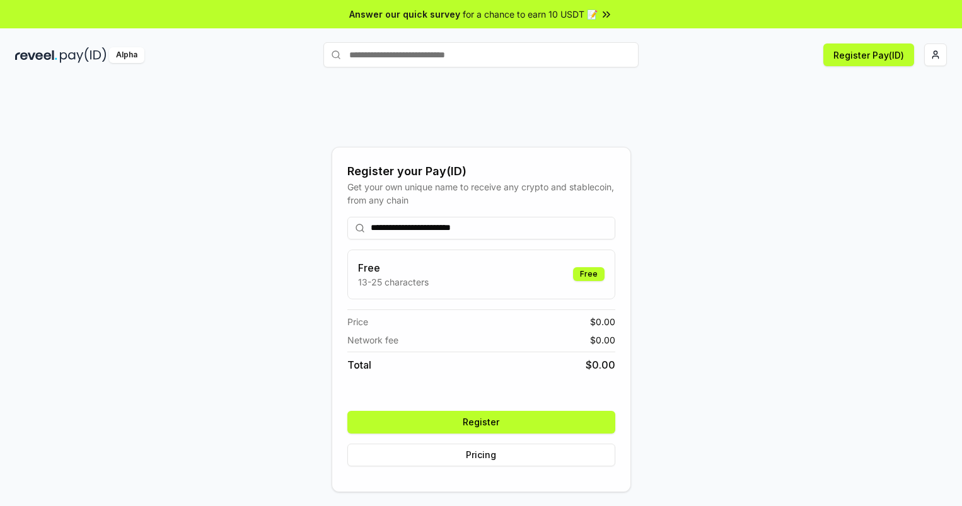 Image resolution: width=962 pixels, height=506 pixels. Describe the element at coordinates (393, 282) in the screenshot. I see `p: 13-25 characters` at that location.